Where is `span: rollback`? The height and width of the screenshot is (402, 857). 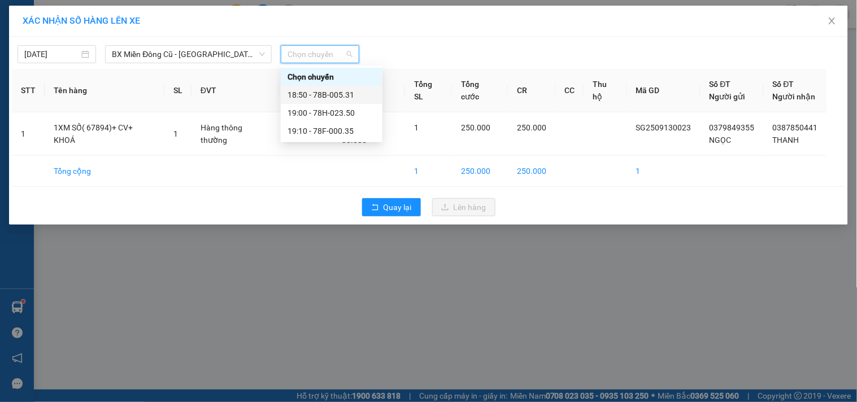 span: rollback is located at coordinates (375, 208).